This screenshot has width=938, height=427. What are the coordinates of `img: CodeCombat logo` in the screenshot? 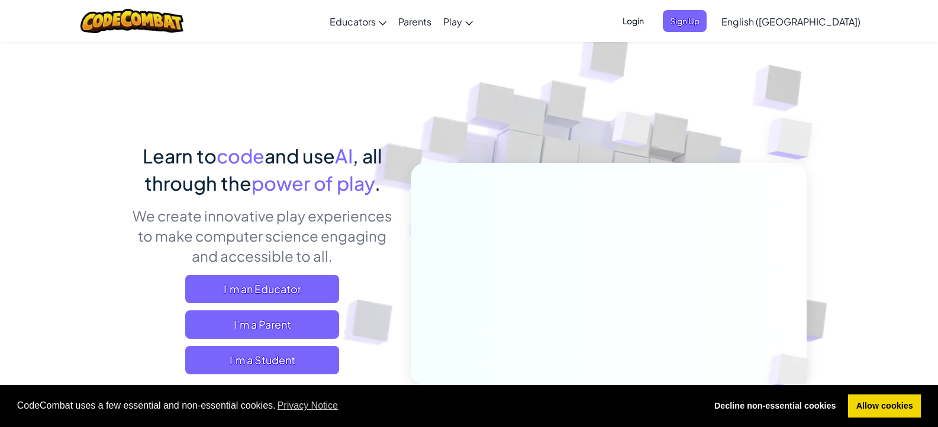 It's located at (132, 21).